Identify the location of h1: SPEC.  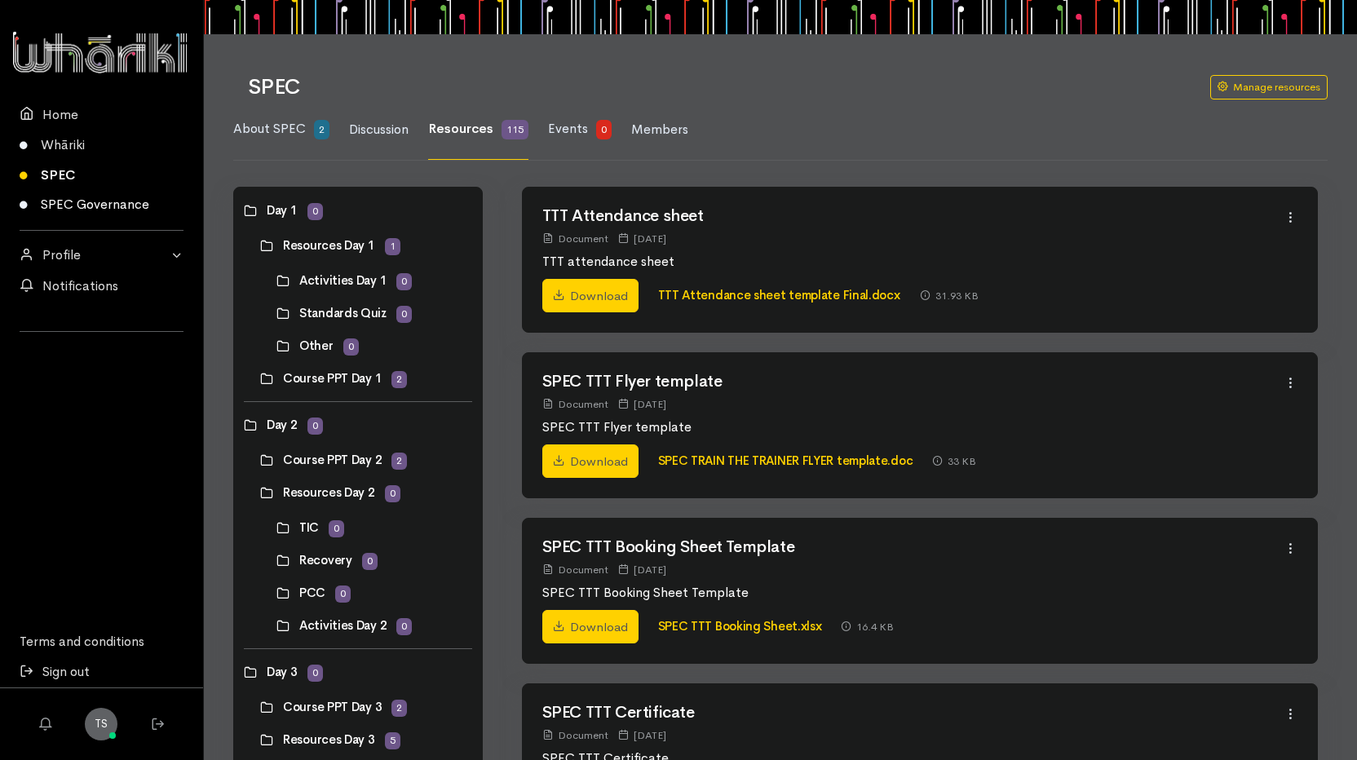
(719, 87).